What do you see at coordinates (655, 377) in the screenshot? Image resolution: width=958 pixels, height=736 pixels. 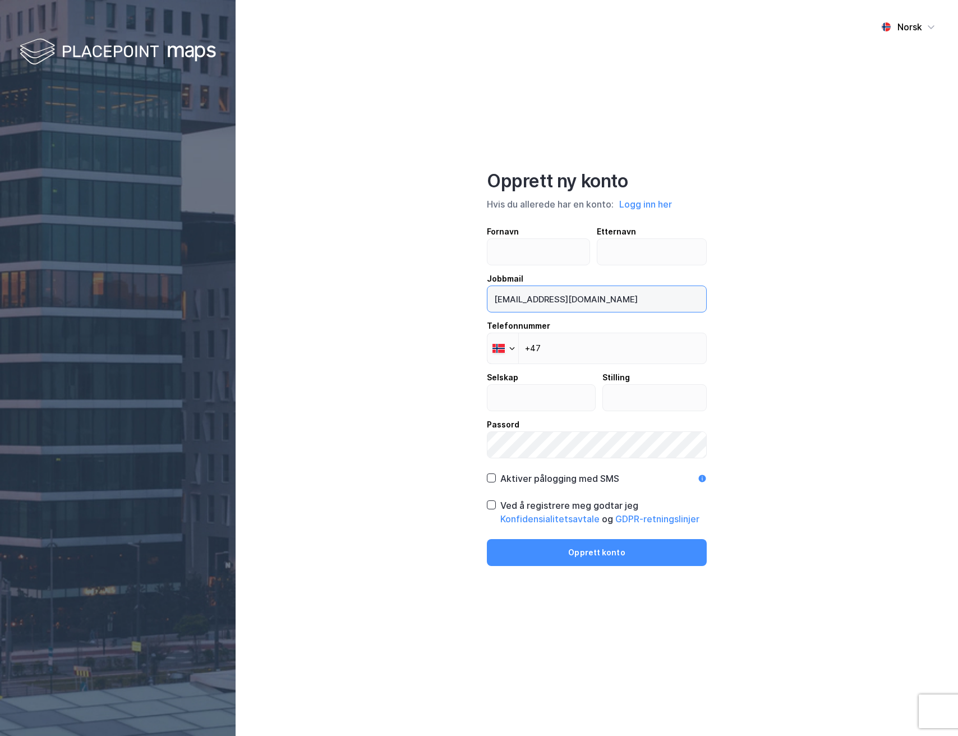 I see `div: Stilling` at bounding box center [655, 377].